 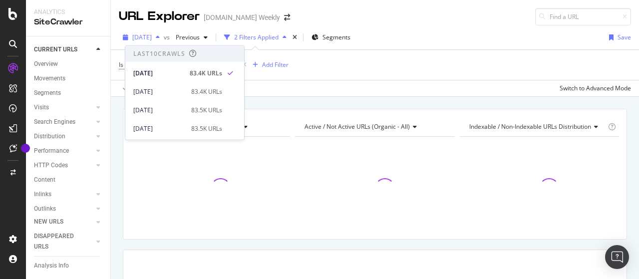 What do you see at coordinates (357, 126) in the screenshot?
I see `span: Active / Not Active URLs (organic - all)` at bounding box center [357, 126].